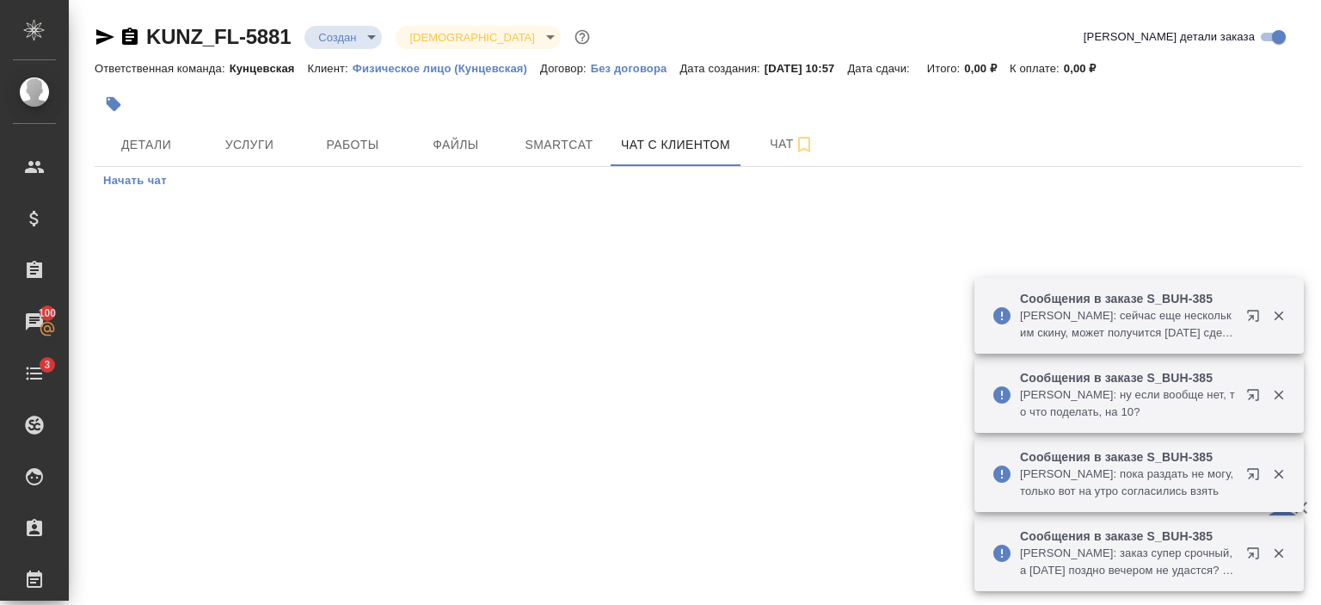 The width and height of the screenshot is (1321, 605). What do you see at coordinates (456, 145) in the screenshot?
I see `span: Файлы` at bounding box center [456, 145].